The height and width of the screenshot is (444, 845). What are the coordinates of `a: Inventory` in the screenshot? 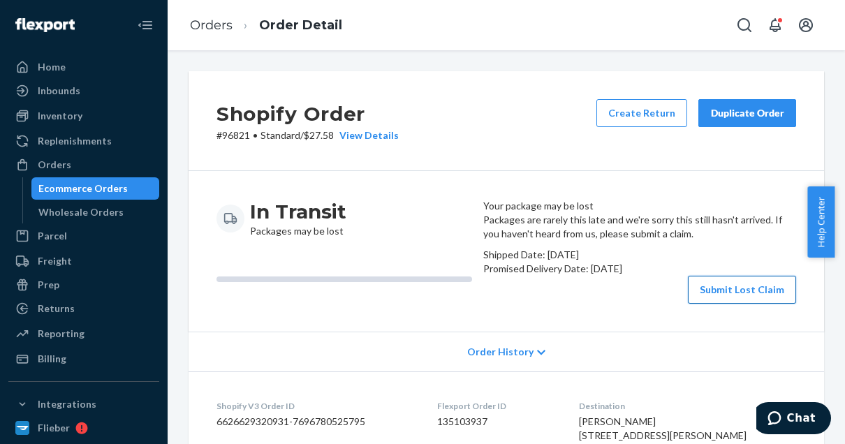 It's located at (84, 116).